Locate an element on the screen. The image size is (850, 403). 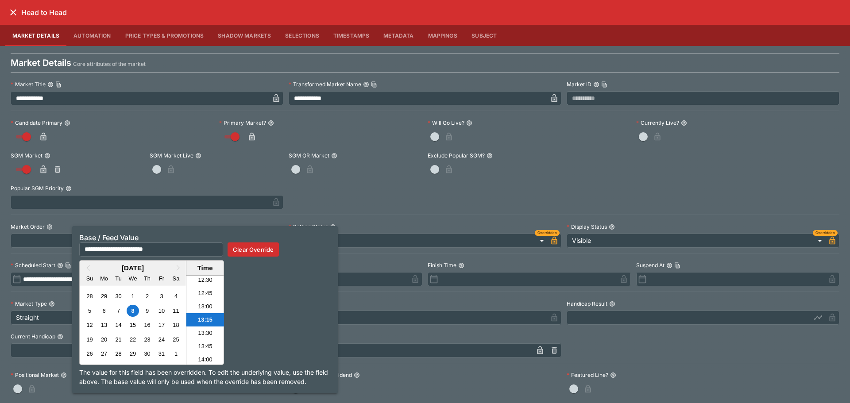
p: Candidate Primary is located at coordinates (36, 123).